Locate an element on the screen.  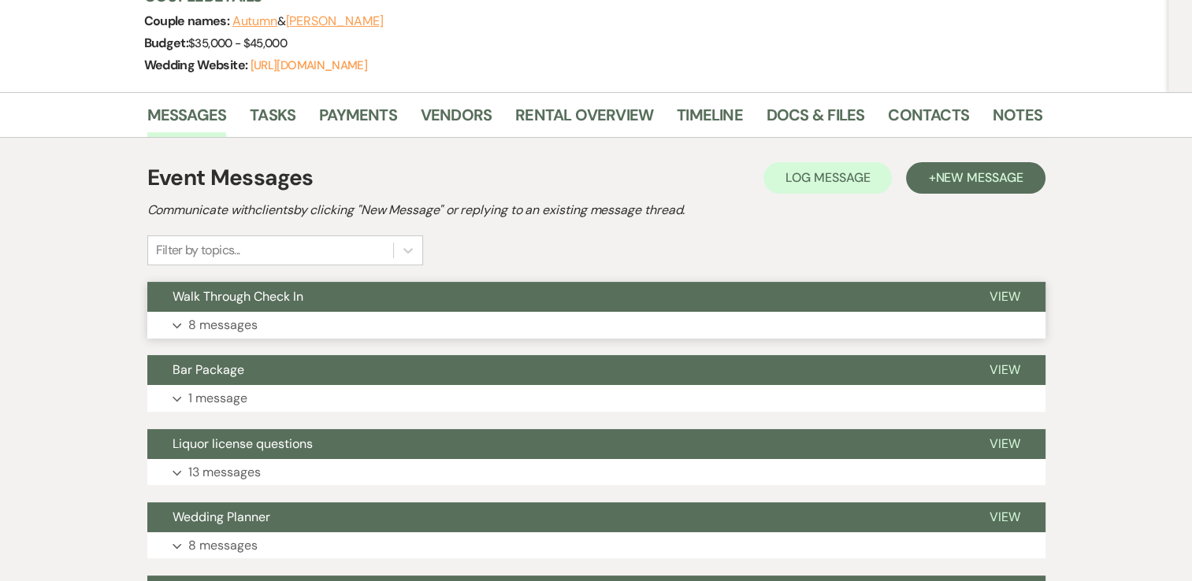
button: Autumn is located at coordinates (255, 21).